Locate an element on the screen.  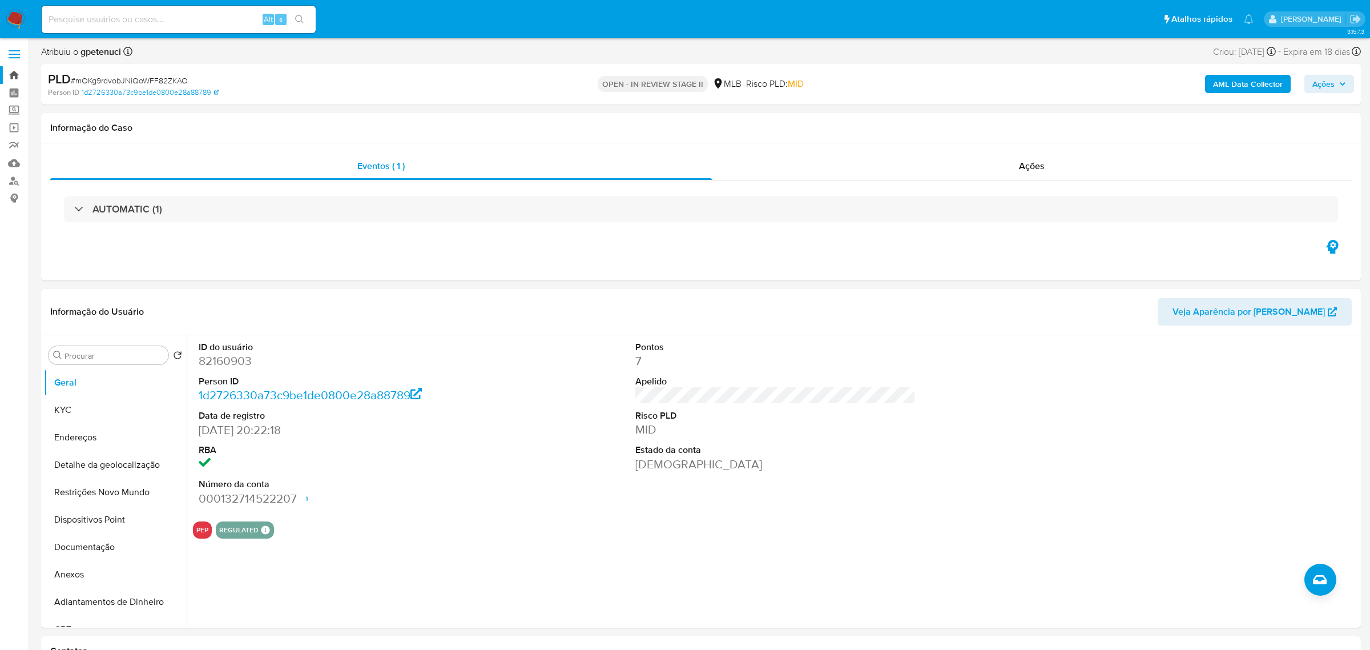
b: gpetenuci is located at coordinates (99, 51).